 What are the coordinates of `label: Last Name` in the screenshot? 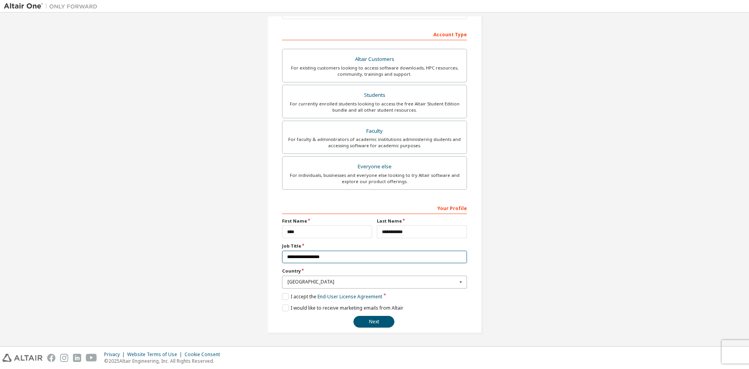 It's located at (422, 221).